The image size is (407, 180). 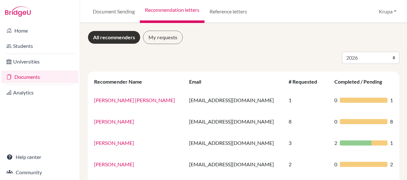 What do you see at coordinates (361, 82) in the screenshot?
I see `div: Completed / Pending` at bounding box center [361, 82].